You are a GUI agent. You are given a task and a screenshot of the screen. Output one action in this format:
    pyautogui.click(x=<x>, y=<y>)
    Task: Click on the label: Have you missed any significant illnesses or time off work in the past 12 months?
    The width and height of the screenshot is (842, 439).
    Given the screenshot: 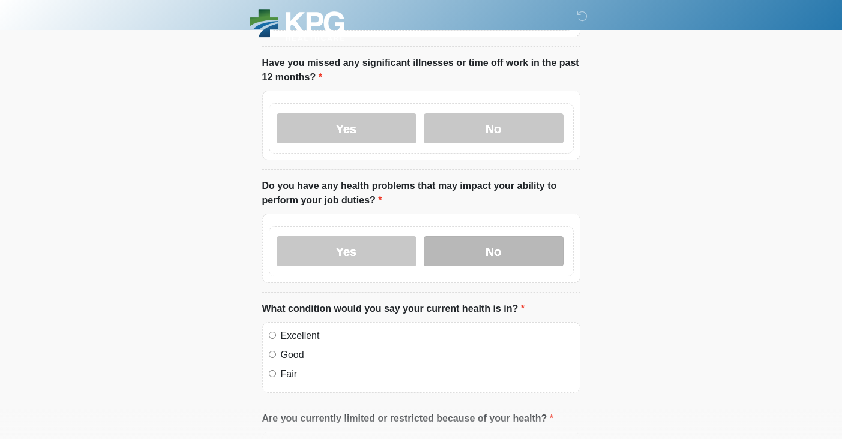 What is the action you would take?
    pyautogui.click(x=421, y=70)
    